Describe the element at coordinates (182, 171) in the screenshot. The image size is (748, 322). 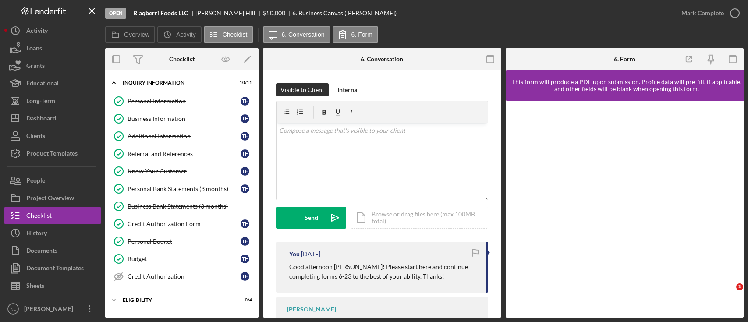
I see `a: Know Your CustomerTH` at that location.